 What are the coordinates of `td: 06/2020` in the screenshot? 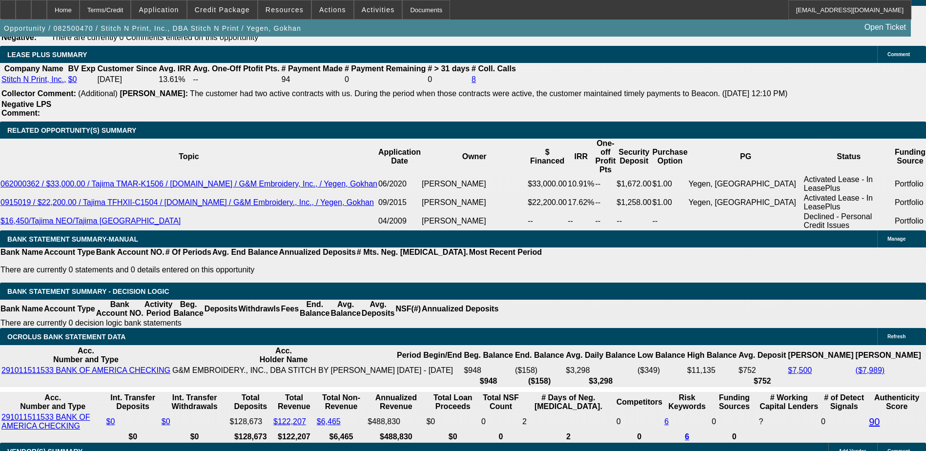 It's located at (399, 184).